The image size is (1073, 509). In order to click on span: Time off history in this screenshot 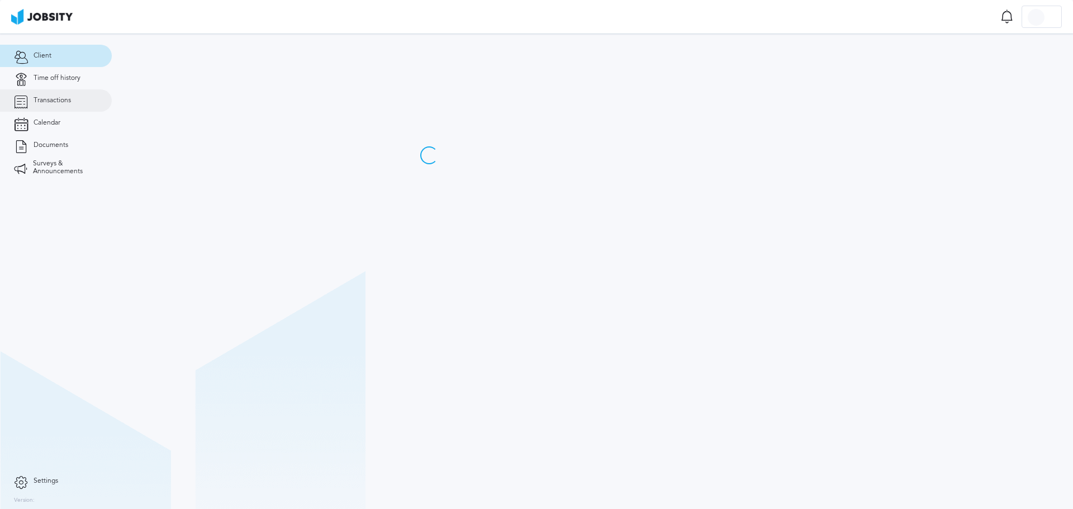, I will do `click(57, 78)`.